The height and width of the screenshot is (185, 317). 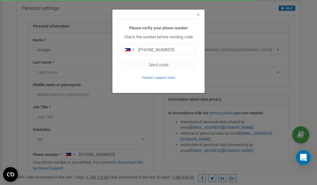 What do you see at coordinates (159, 28) in the screenshot?
I see `b: Please verify your phone number` at bounding box center [159, 28].